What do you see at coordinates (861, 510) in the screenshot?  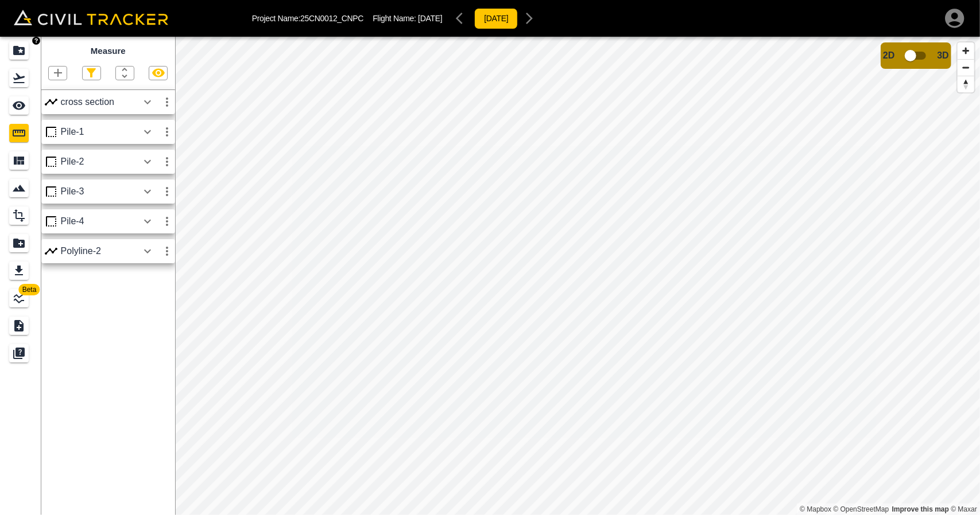 I see `a: OpenStreetMap` at bounding box center [861, 510].